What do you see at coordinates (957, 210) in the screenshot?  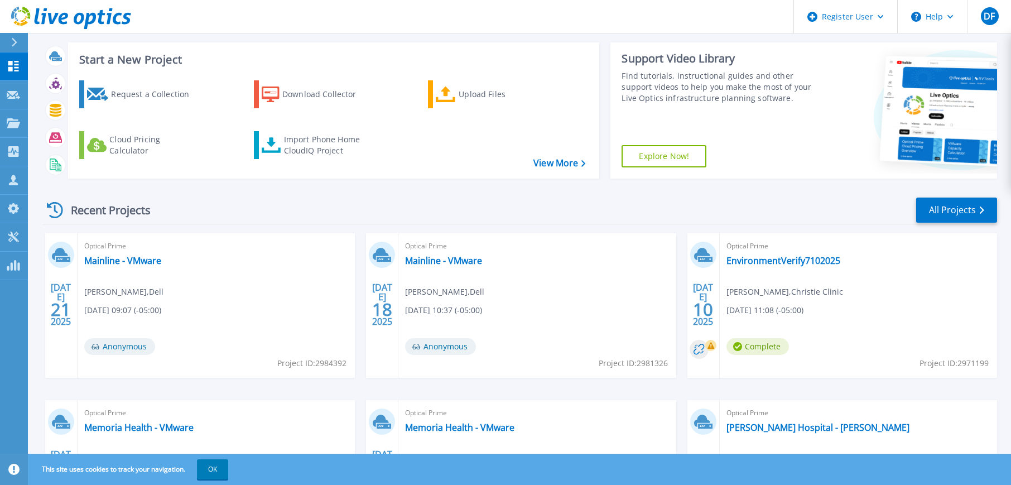 I see `a: All Projects` at bounding box center [957, 210].